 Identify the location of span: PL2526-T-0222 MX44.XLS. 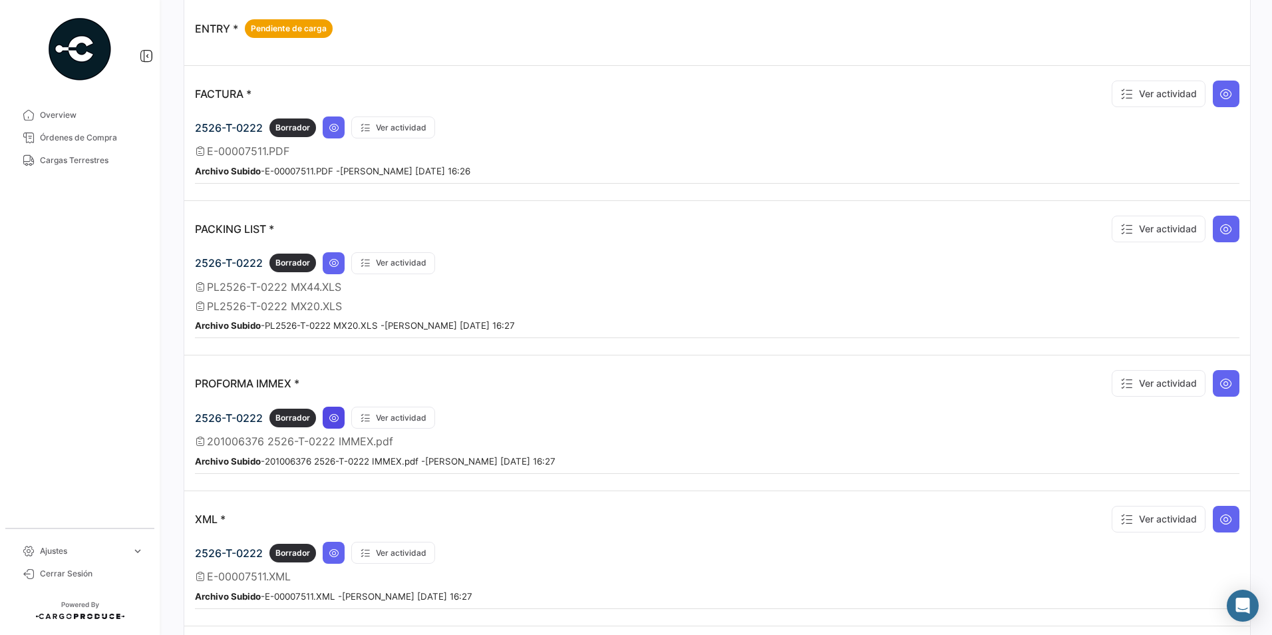
(274, 287).